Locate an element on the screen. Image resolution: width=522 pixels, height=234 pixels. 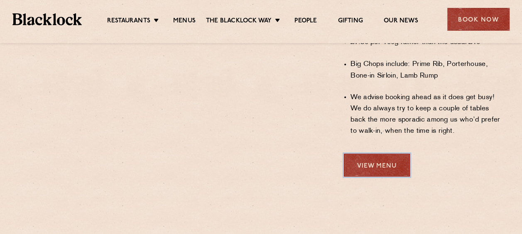
a: Menus is located at coordinates (184, 22).